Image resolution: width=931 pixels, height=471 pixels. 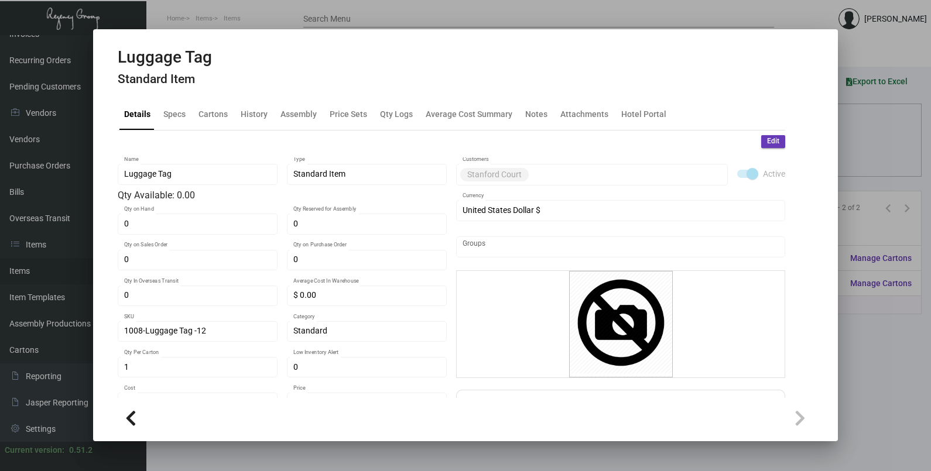 What do you see at coordinates (584, 114) in the screenshot?
I see `div: Attachments` at bounding box center [584, 114].